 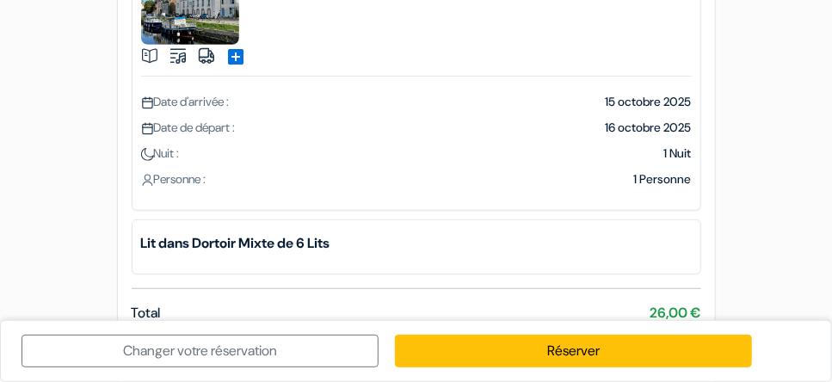 I want to click on span: Date de départ :, so click(x=188, y=127).